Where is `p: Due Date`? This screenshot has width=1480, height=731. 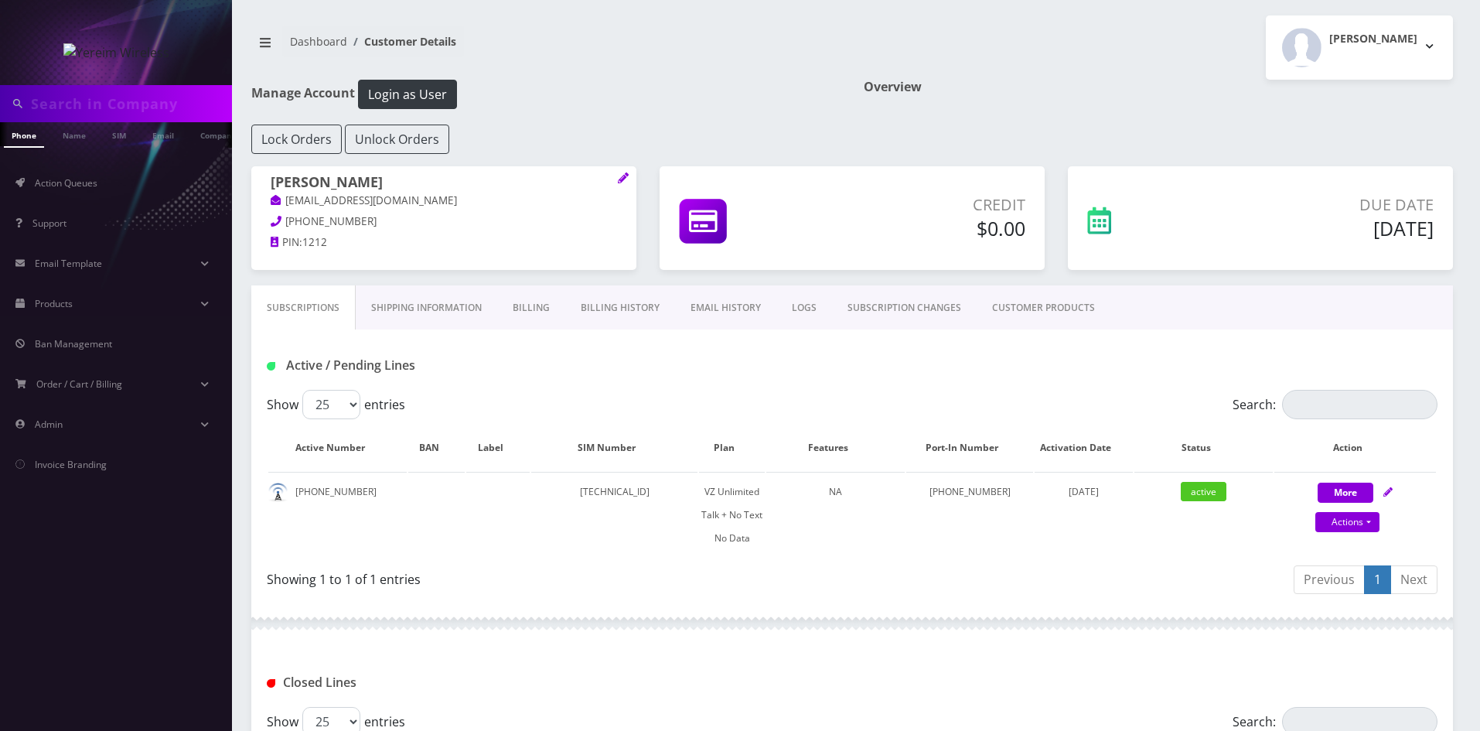 p: Due Date is located at coordinates (1321, 205).